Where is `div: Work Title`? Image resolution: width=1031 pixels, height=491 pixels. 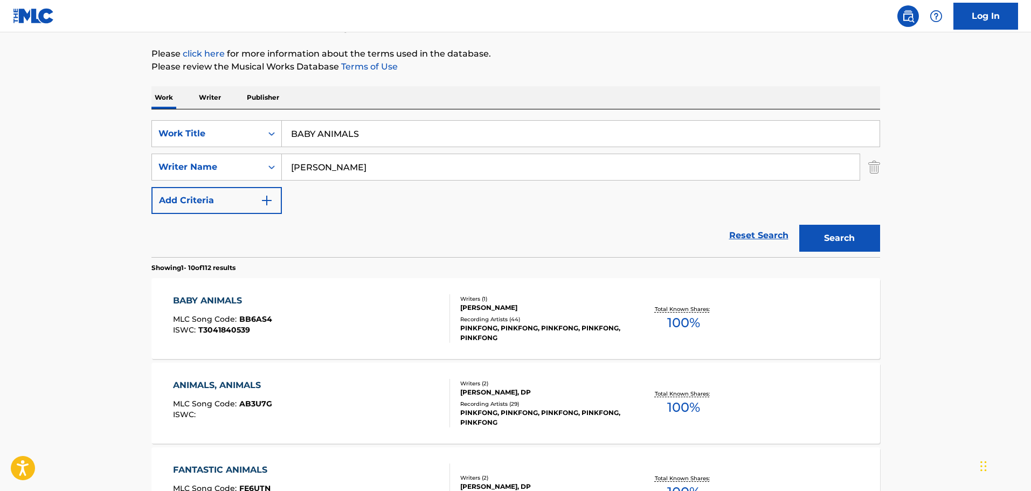 div: Work Title is located at coordinates (207, 134).